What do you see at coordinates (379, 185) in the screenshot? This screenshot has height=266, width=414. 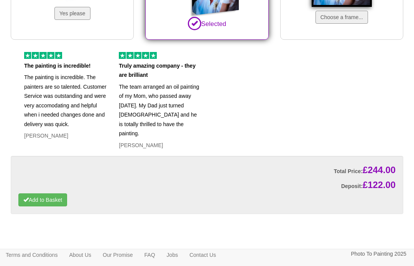 I see `span: £122.00` at bounding box center [379, 185].